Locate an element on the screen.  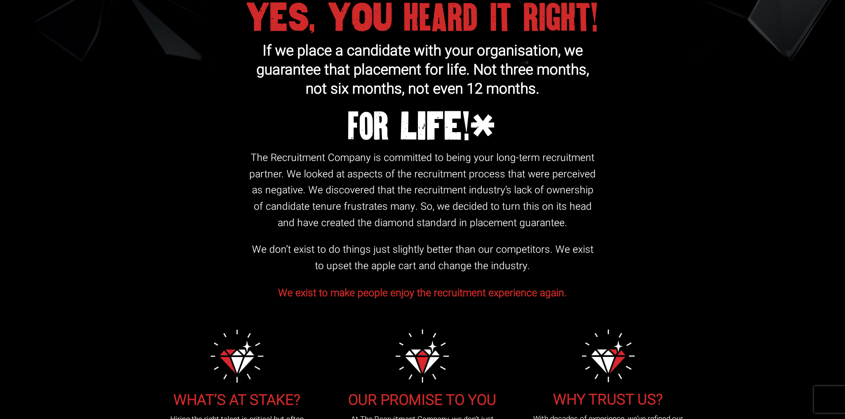
span: We exist to make people enjoy the recruitment experience again. is located at coordinates (422, 293).